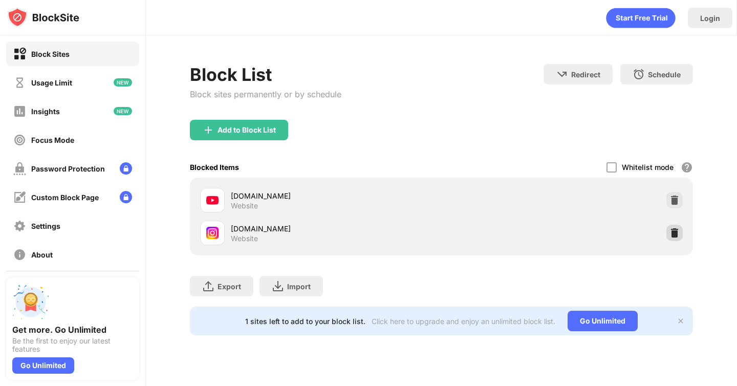  Describe the element at coordinates (299, 286) in the screenshot. I see `div: Import` at that location.